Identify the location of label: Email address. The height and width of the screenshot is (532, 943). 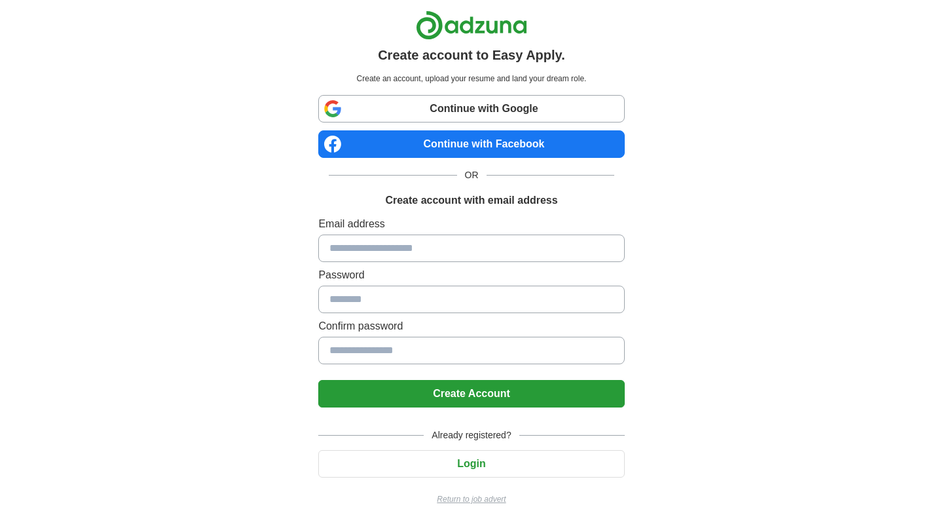
(471, 224).